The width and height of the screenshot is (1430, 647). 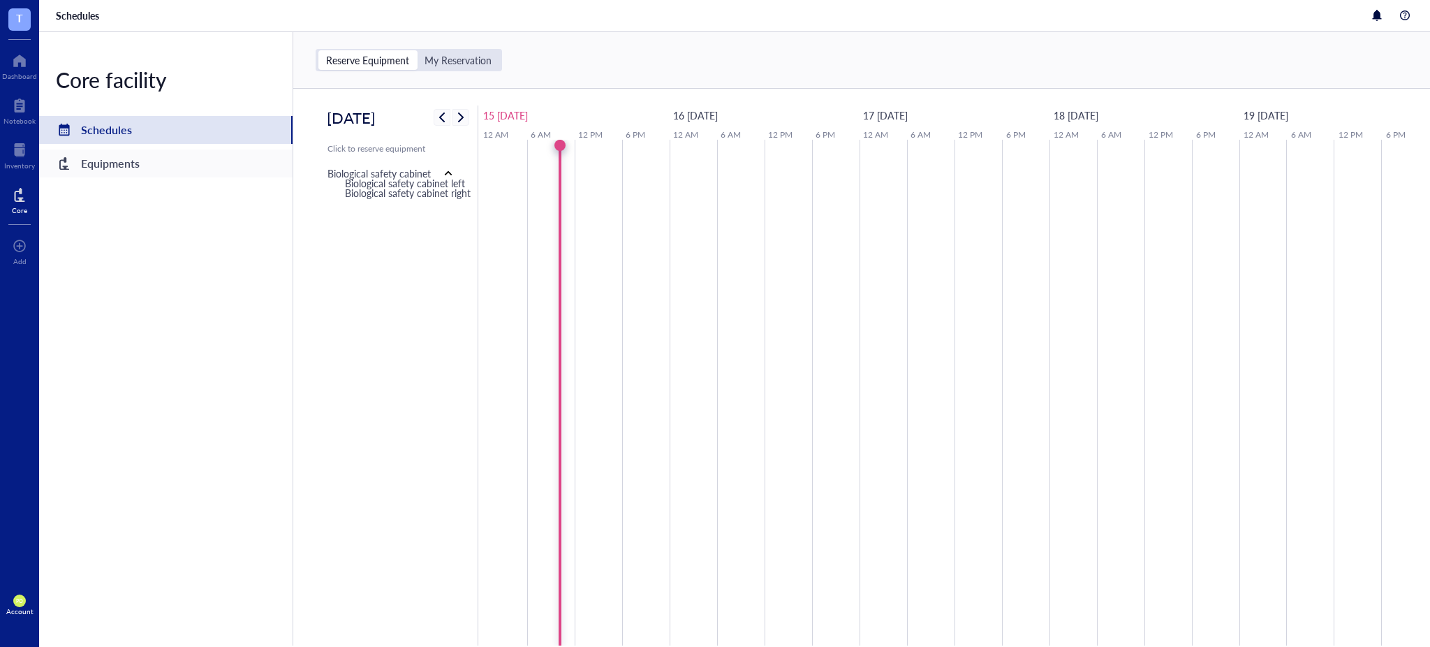 What do you see at coordinates (458, 60) in the screenshot?
I see `div: My Reservation` at bounding box center [458, 60].